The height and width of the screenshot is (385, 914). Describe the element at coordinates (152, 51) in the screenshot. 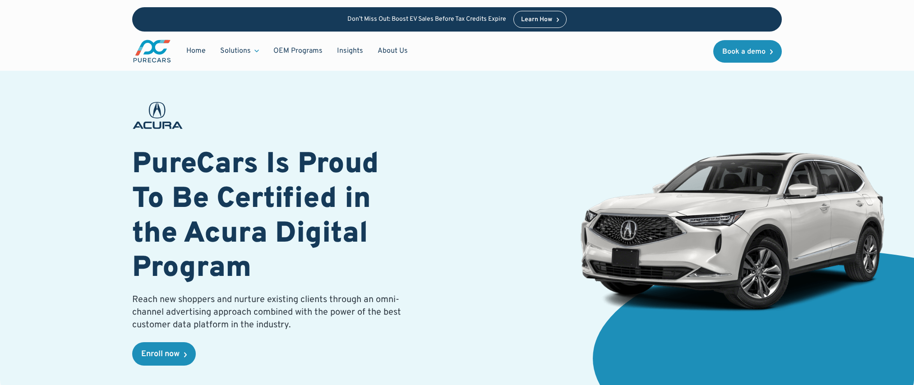

I see `img: purecars logo` at that location.